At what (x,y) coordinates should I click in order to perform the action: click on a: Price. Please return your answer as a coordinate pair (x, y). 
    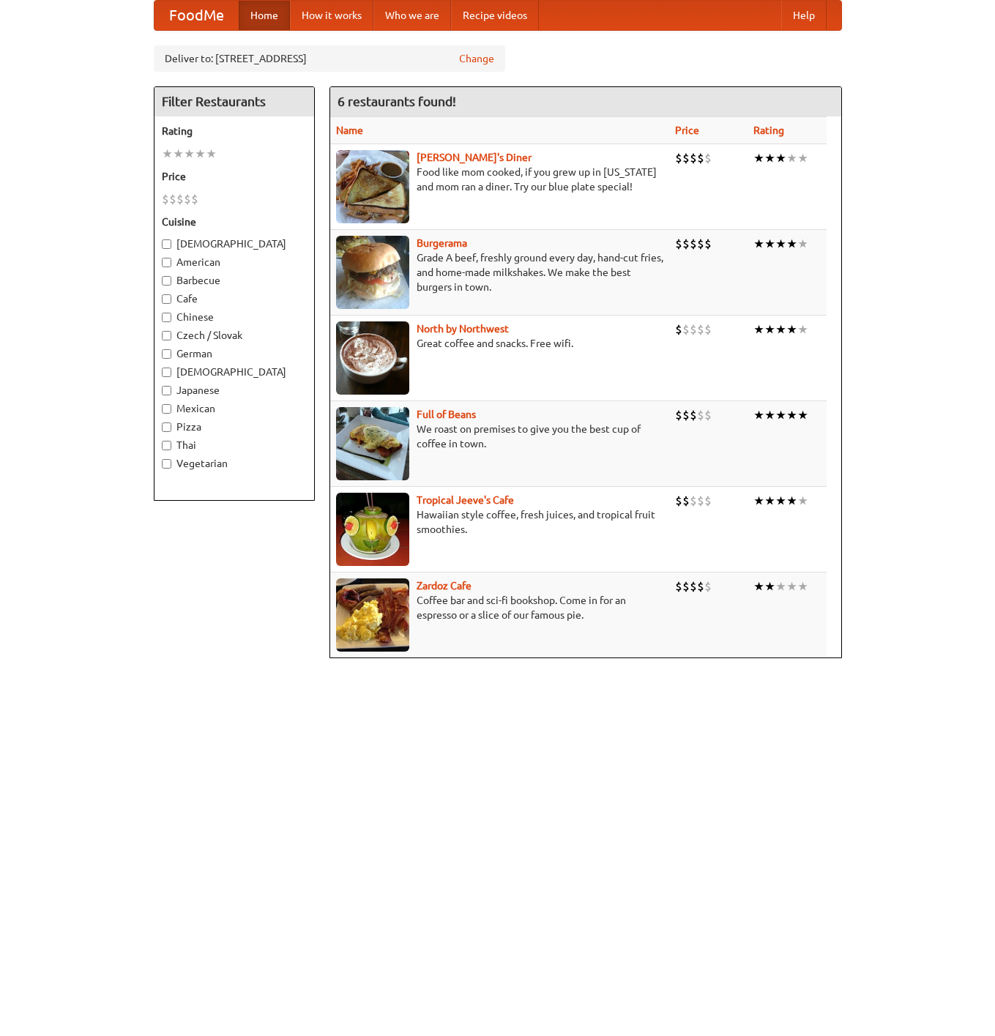
    Looking at the image, I should click on (687, 130).